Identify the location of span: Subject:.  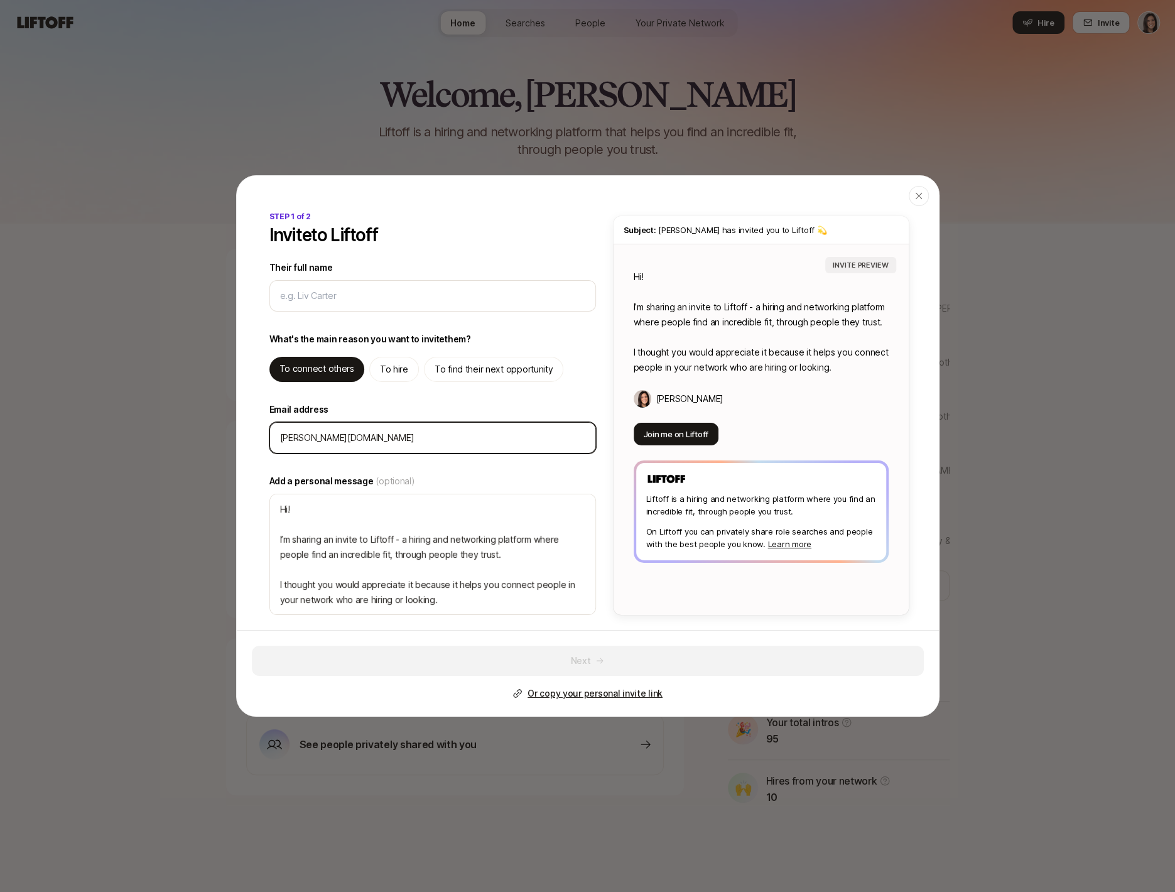
(640, 230).